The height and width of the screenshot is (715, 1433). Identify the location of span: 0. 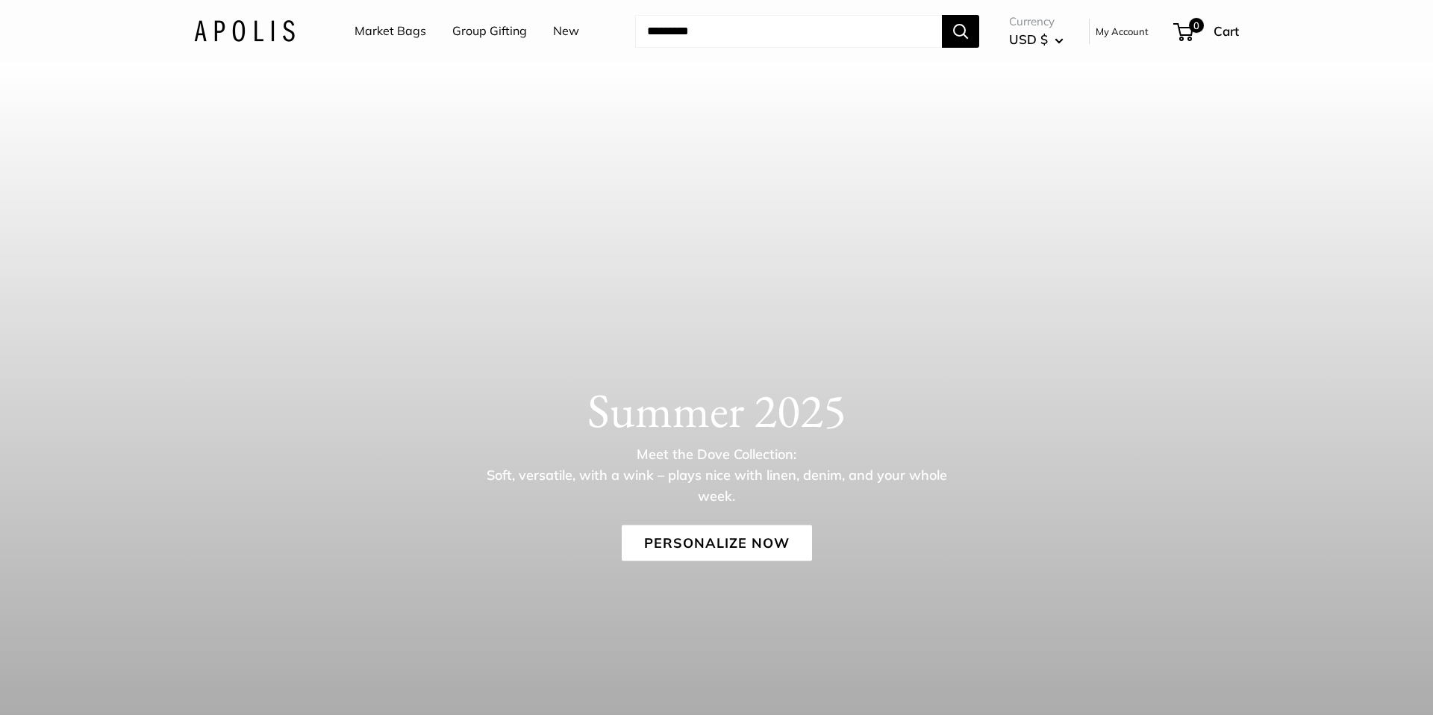
(1197, 25).